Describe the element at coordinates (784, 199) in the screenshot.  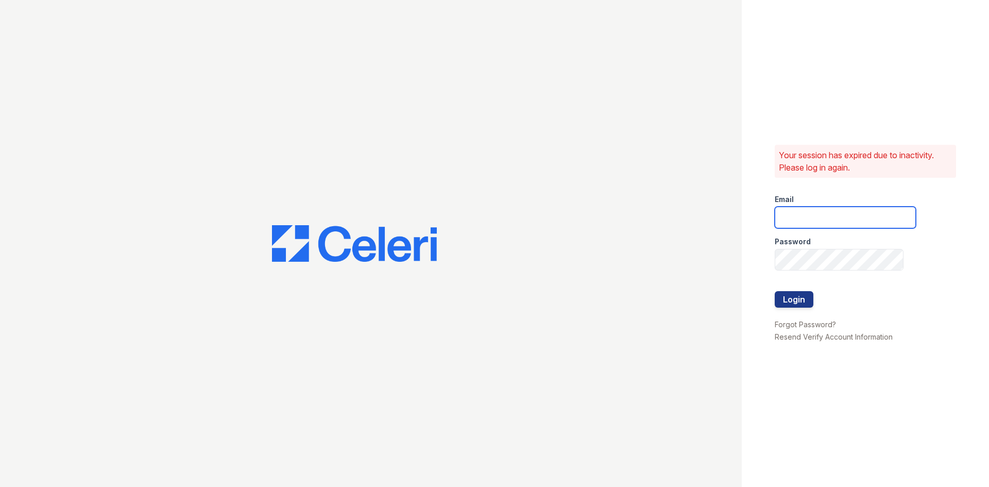
I see `label: Email` at that location.